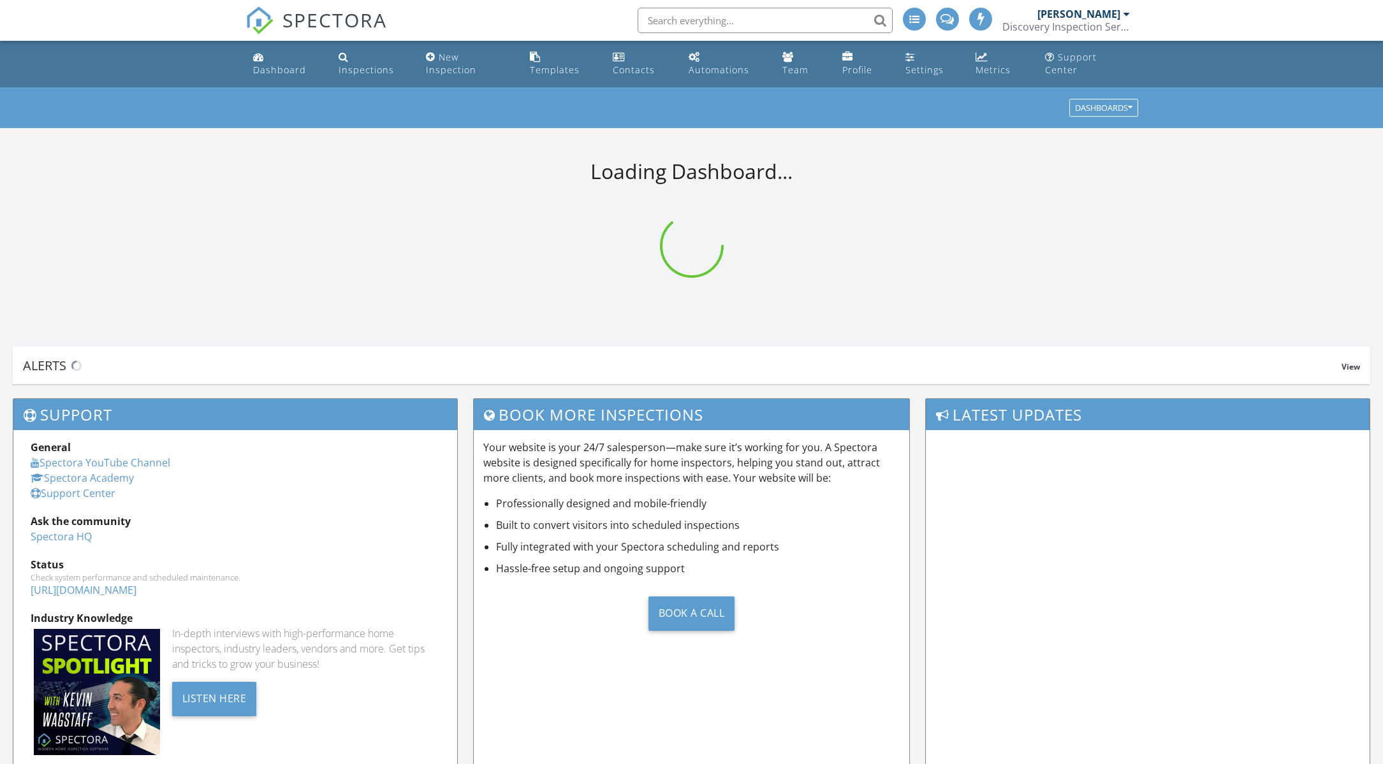  Describe the element at coordinates (857, 69) in the screenshot. I see `div: Profile` at that location.